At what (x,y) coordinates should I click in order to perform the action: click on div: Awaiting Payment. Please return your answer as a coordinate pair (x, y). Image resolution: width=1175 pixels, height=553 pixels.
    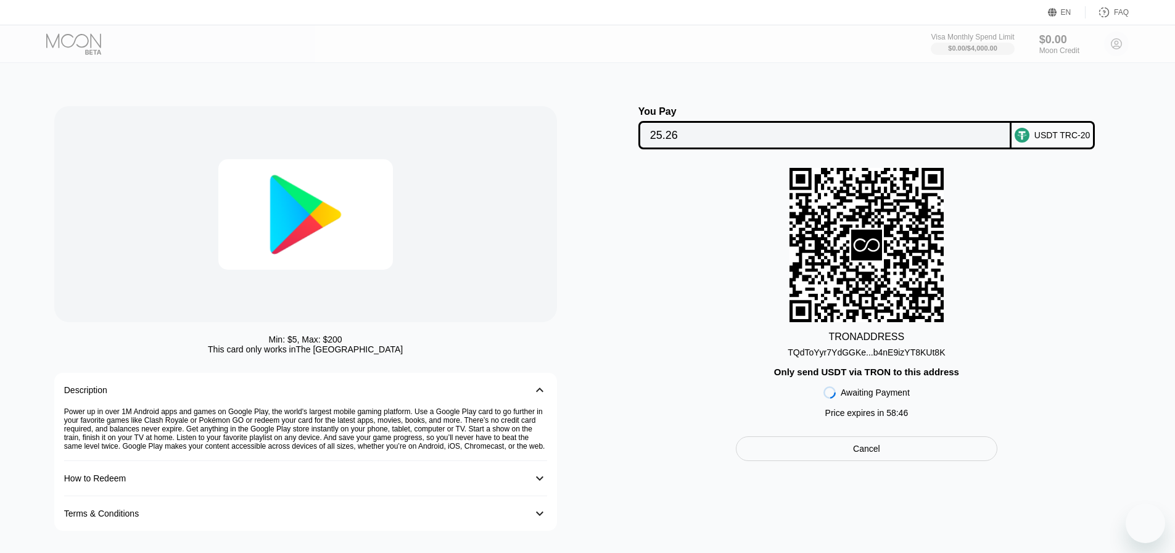
    Looking at the image, I should click on (875, 392).